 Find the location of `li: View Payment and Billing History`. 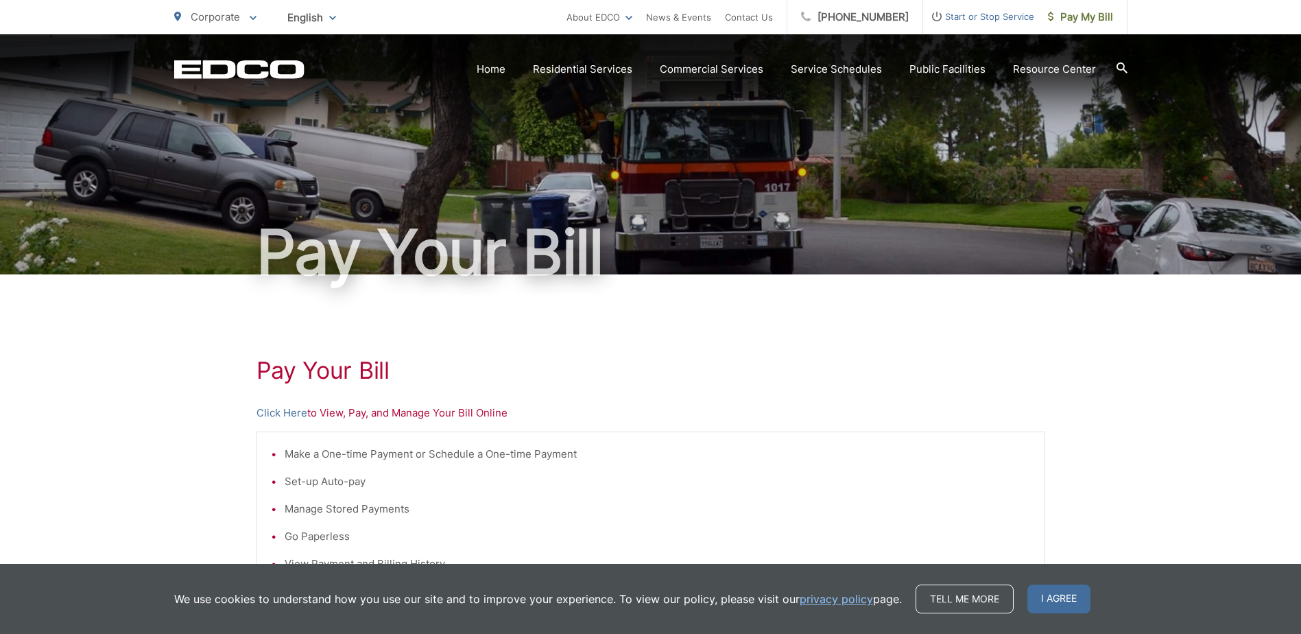

li: View Payment and Billing History is located at coordinates (658, 564).